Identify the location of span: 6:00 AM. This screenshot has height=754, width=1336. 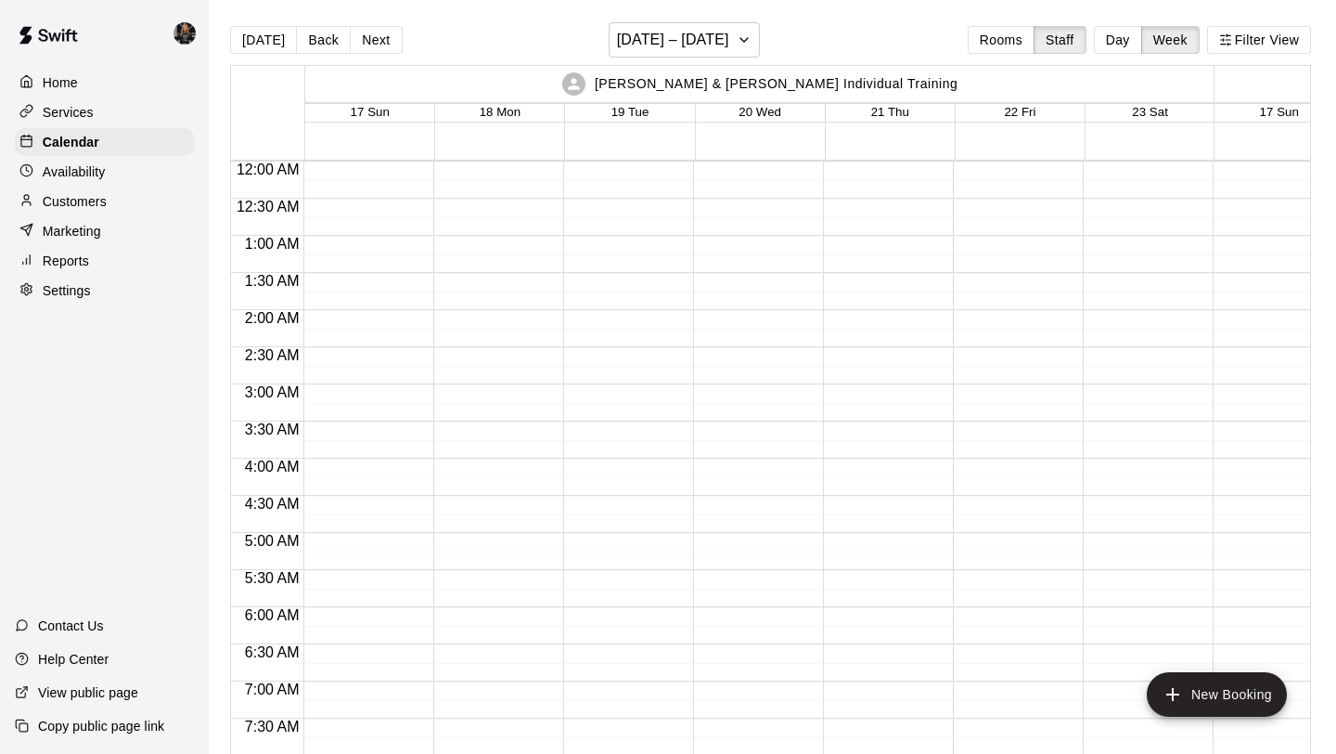
(272, 614).